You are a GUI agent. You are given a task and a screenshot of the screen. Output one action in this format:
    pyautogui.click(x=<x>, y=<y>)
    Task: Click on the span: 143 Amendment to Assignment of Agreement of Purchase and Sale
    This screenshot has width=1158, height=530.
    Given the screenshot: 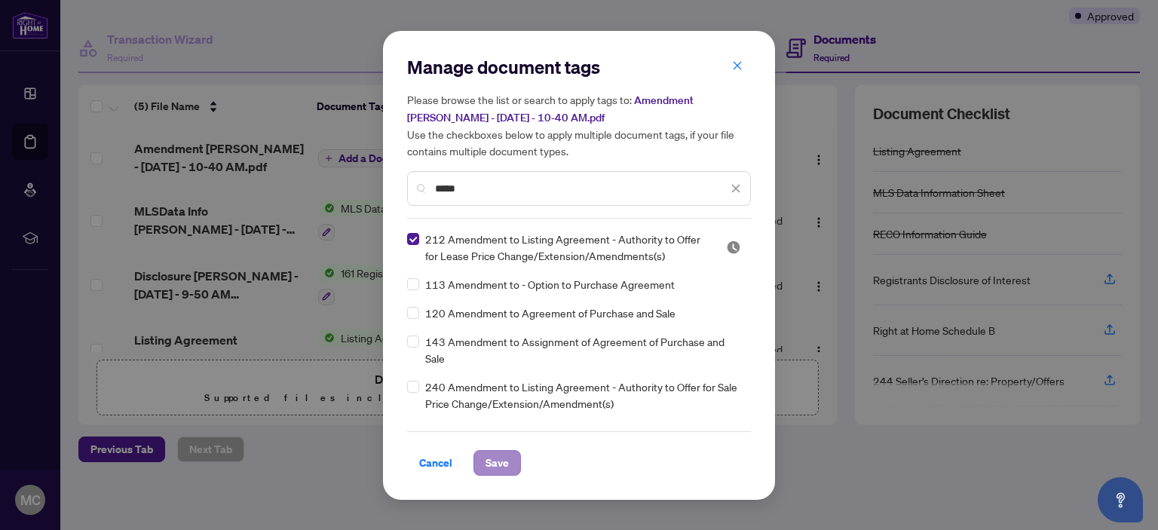 What is the action you would take?
    pyautogui.click(x=583, y=350)
    